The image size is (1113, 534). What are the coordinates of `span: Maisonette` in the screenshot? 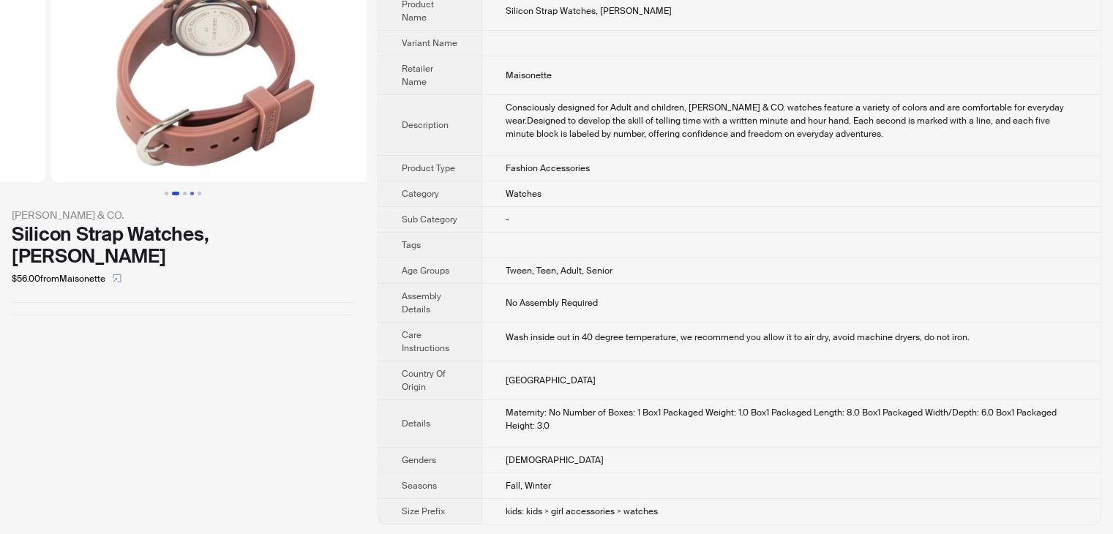 It's located at (528, 75).